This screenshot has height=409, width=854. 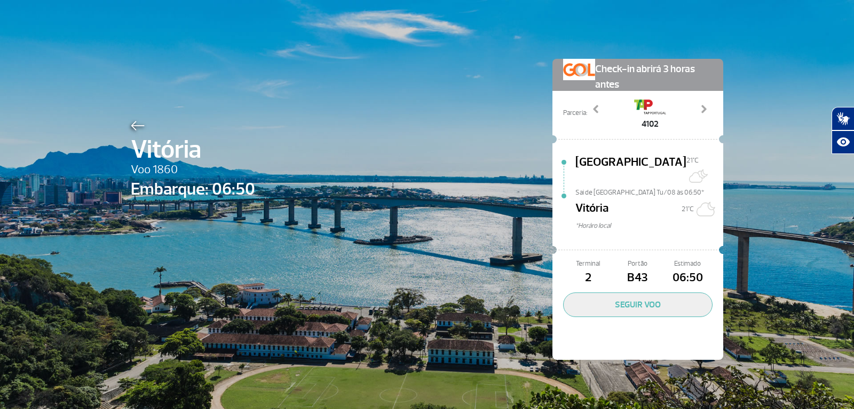 What do you see at coordinates (638, 304) in the screenshot?
I see `button: SEGUIR VOO` at bounding box center [638, 304].